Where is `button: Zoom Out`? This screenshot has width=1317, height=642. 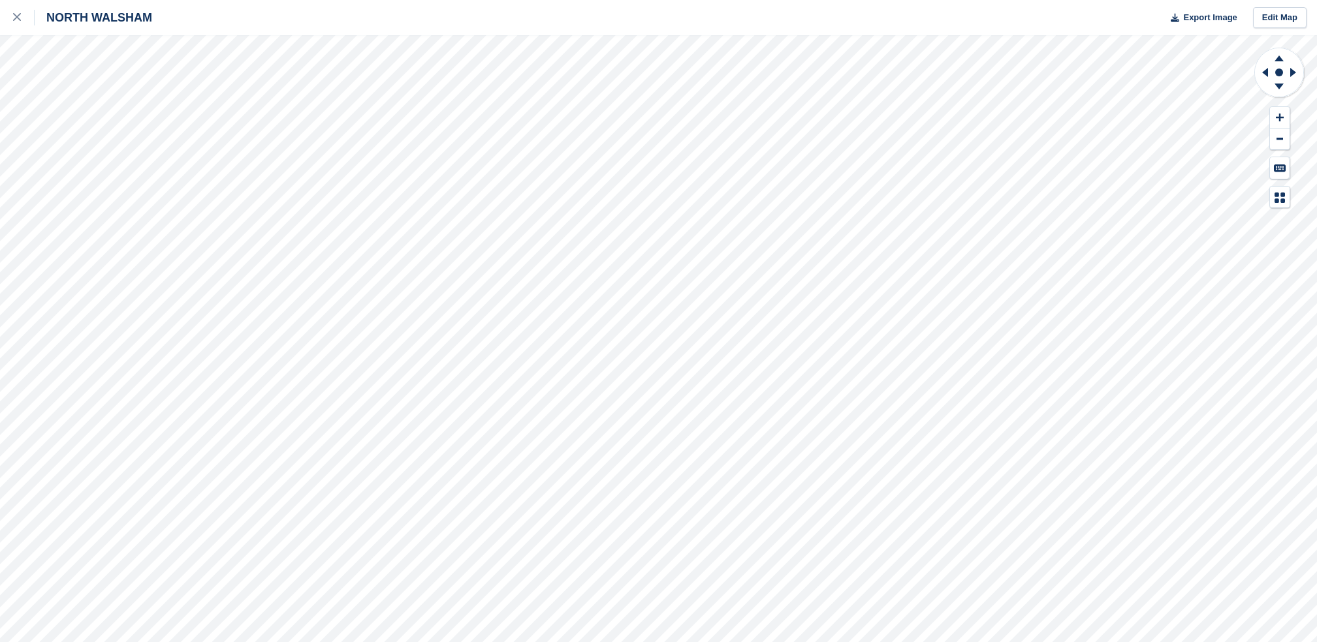
button: Zoom Out is located at coordinates (1279, 139).